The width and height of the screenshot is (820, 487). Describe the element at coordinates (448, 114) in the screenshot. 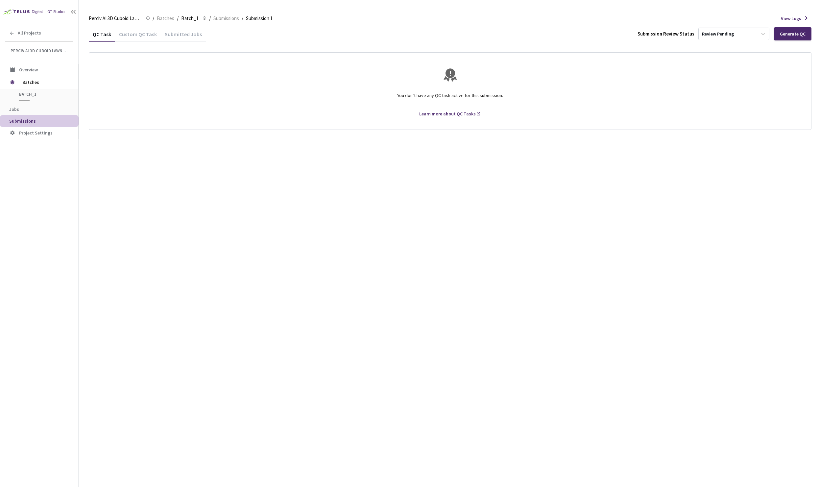

I see `div: Learn more about QC Tasks` at that location.